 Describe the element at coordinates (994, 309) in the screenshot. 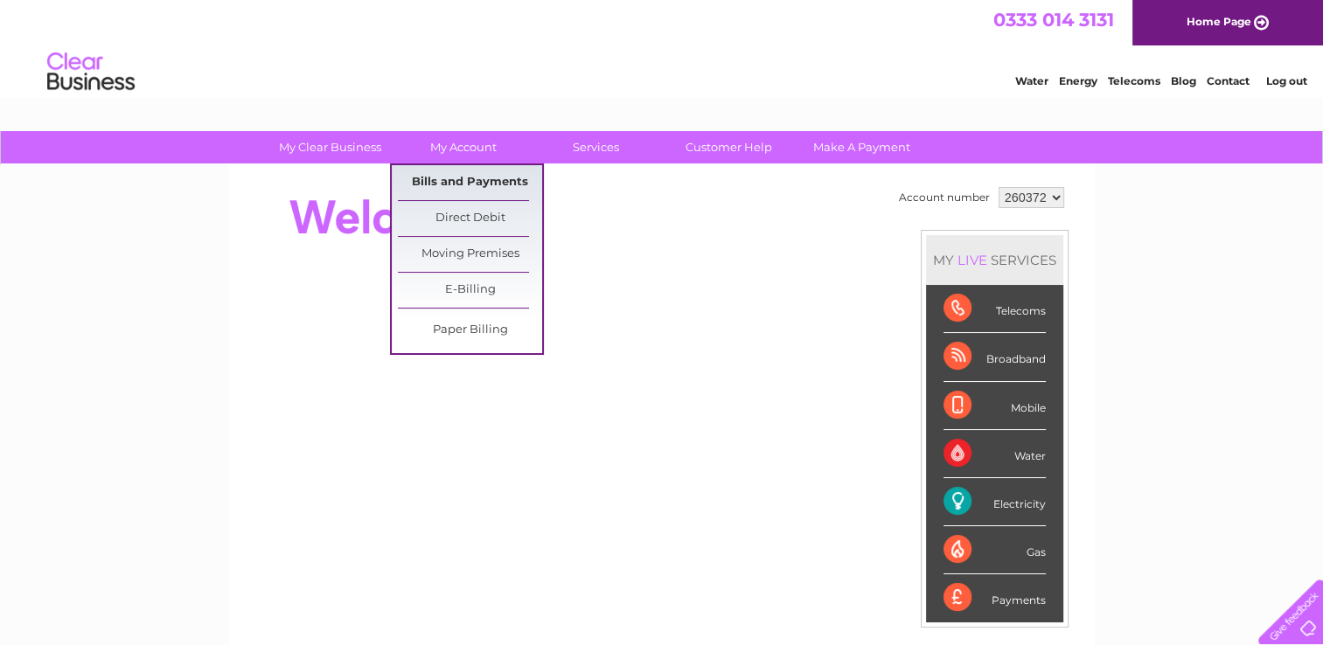

I see `div: Telecoms` at that location.